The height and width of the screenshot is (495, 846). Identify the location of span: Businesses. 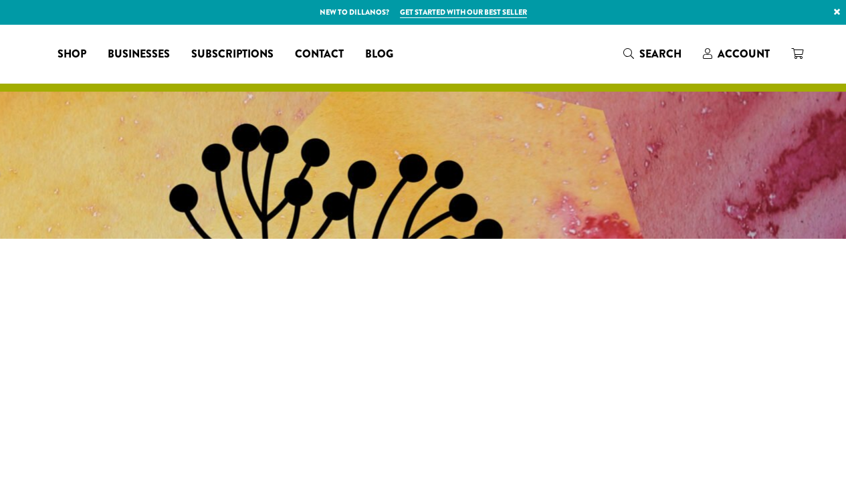
(138, 54).